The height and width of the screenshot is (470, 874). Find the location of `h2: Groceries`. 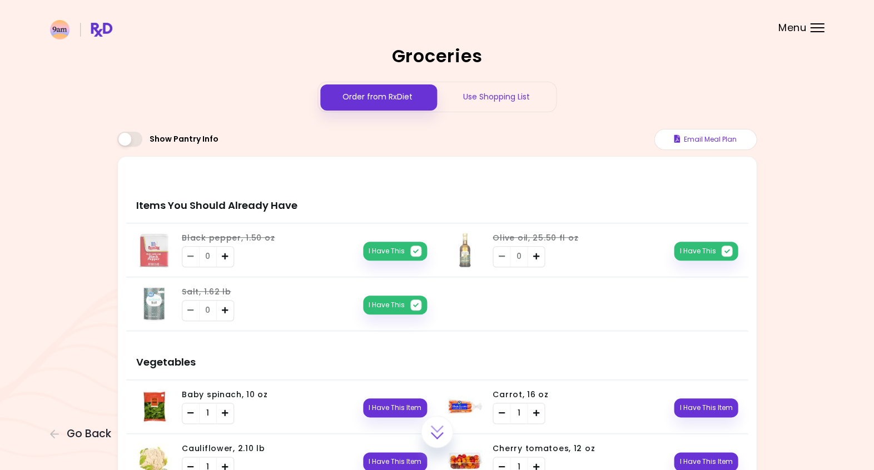

h2: Groceries is located at coordinates (437, 56).